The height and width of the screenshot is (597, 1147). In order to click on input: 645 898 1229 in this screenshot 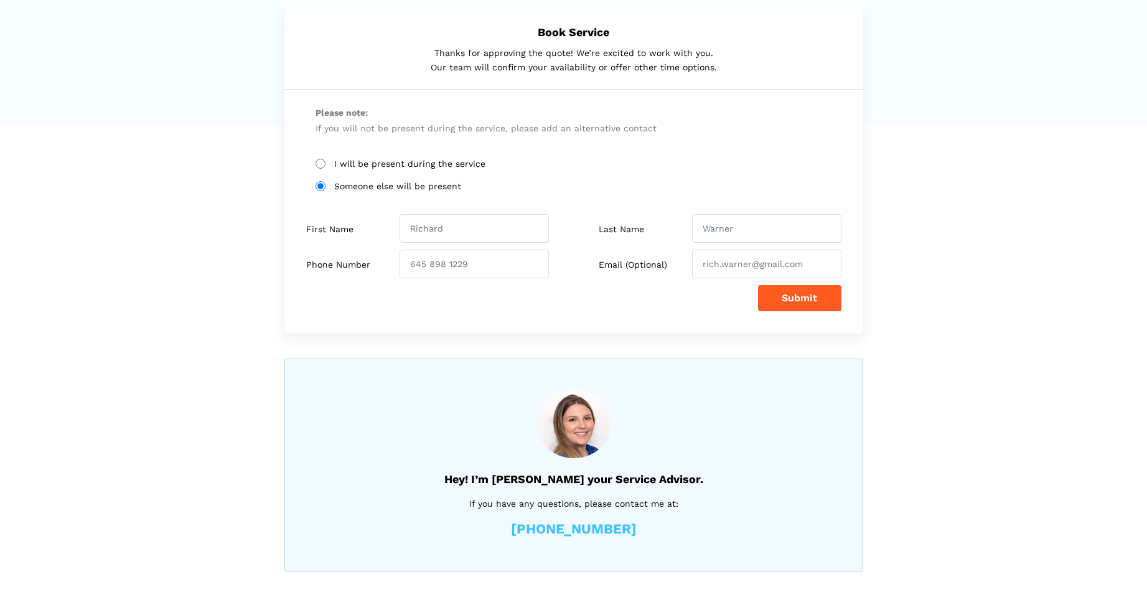, I will do `click(474, 264)`.